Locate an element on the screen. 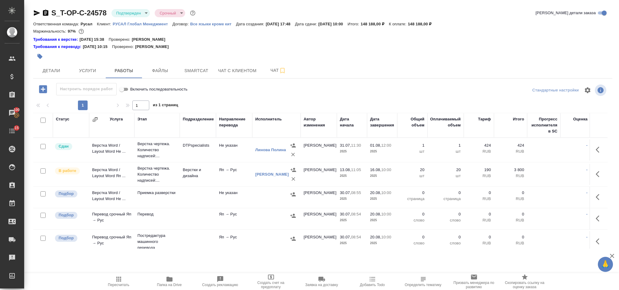  div: Итого is located at coordinates (518, 119).